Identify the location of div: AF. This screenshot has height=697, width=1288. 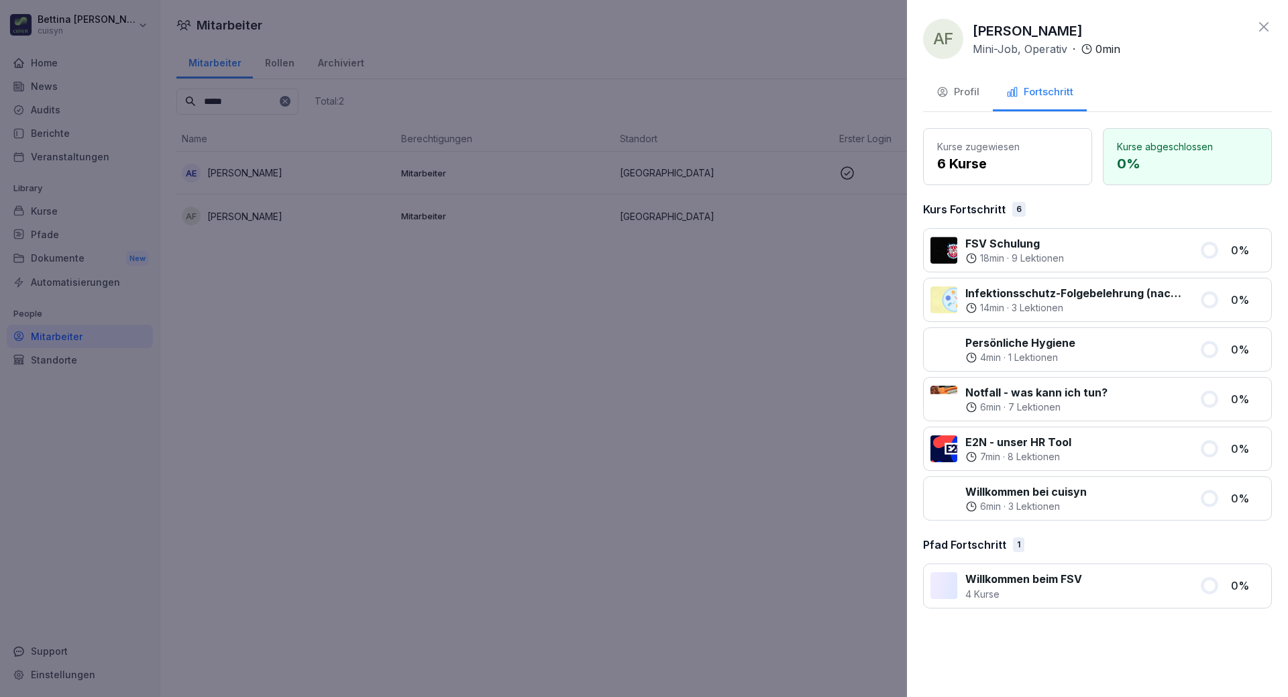
(943, 39).